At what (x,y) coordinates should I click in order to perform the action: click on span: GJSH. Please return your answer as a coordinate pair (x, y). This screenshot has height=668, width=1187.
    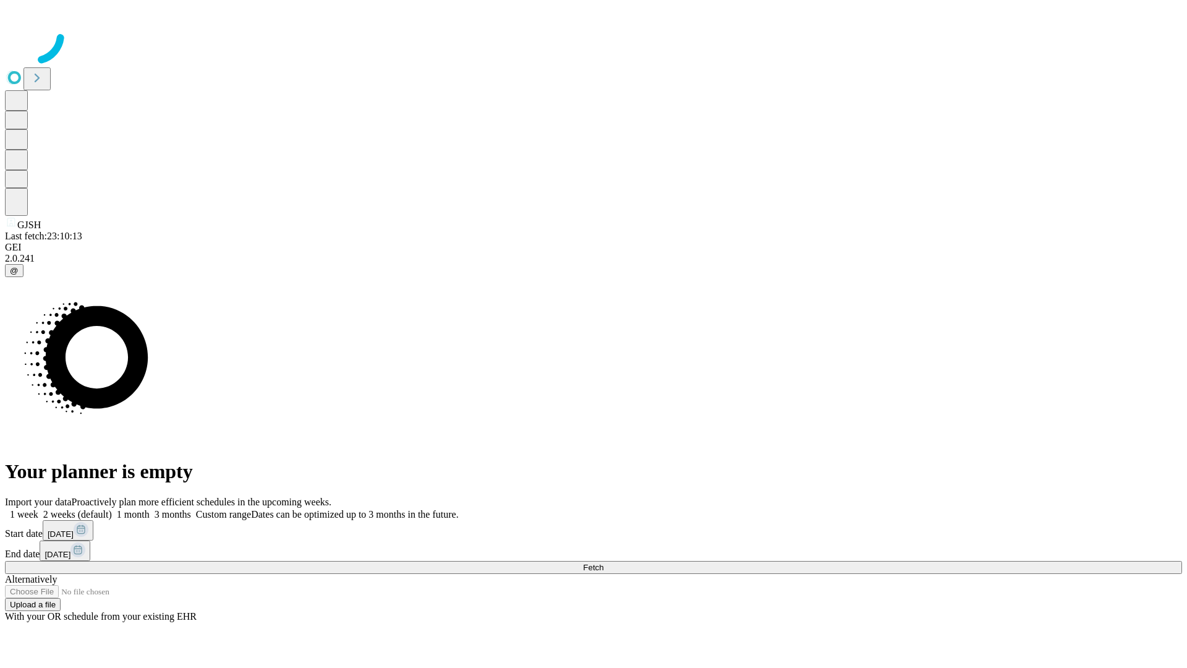
    Looking at the image, I should click on (29, 224).